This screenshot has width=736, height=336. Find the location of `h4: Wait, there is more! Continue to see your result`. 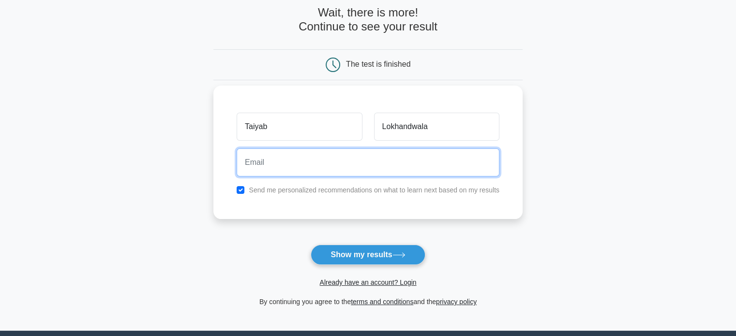

h4: Wait, there is more! Continue to see your result is located at coordinates (368, 20).